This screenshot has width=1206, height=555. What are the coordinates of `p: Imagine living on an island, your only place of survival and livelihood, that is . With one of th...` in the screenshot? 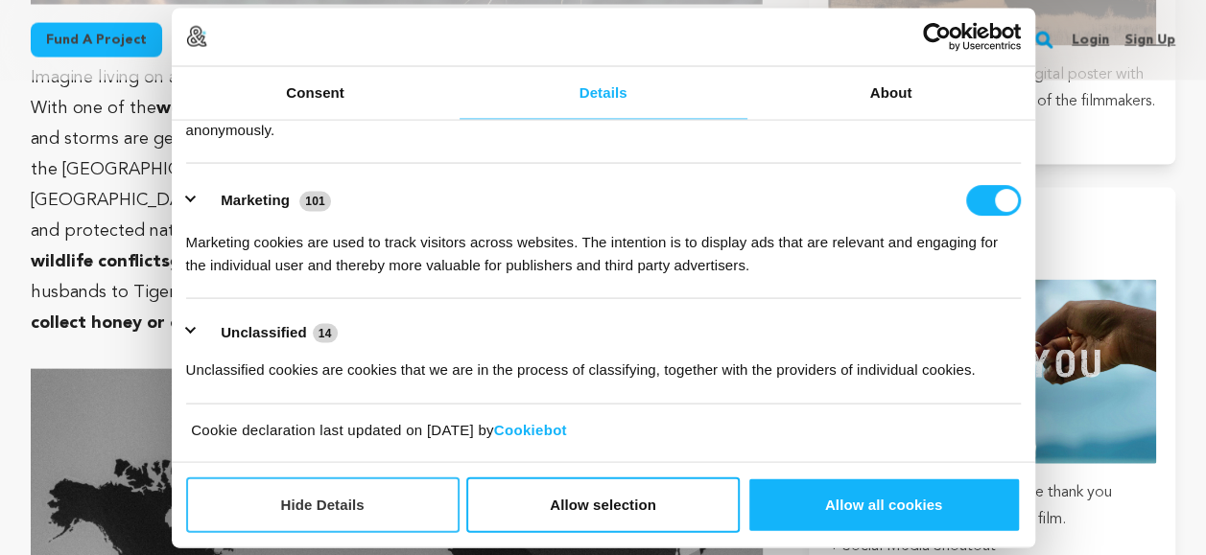 It's located at (396, 200).